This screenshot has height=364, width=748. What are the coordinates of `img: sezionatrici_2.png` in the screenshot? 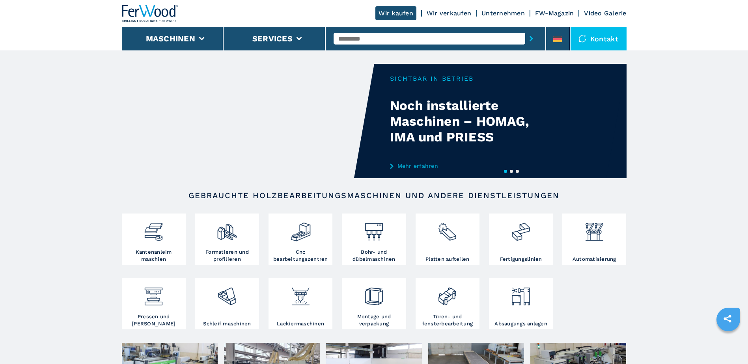 It's located at (447, 229).